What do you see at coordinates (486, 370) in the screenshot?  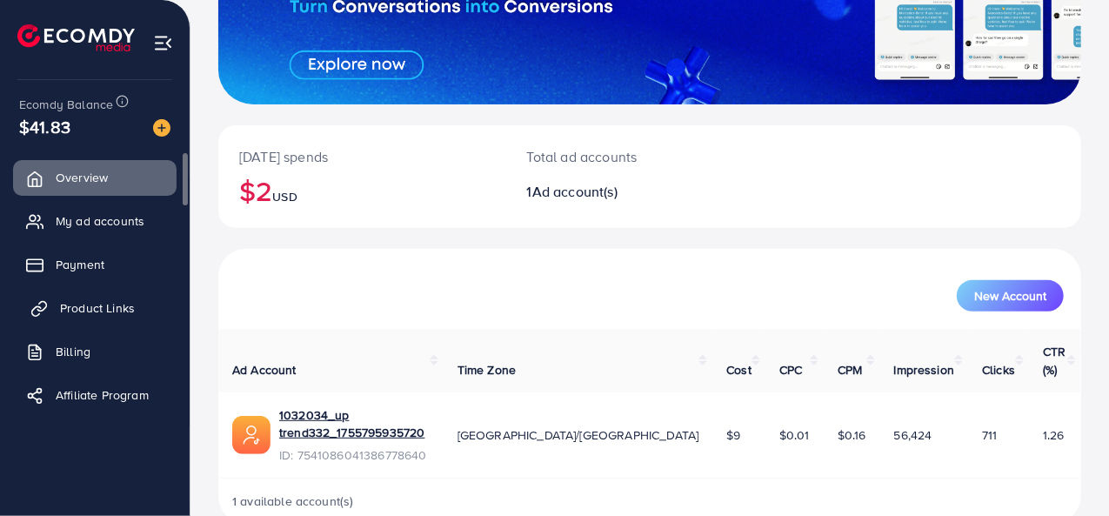 I see `span: Time Zone` at bounding box center [486, 370].